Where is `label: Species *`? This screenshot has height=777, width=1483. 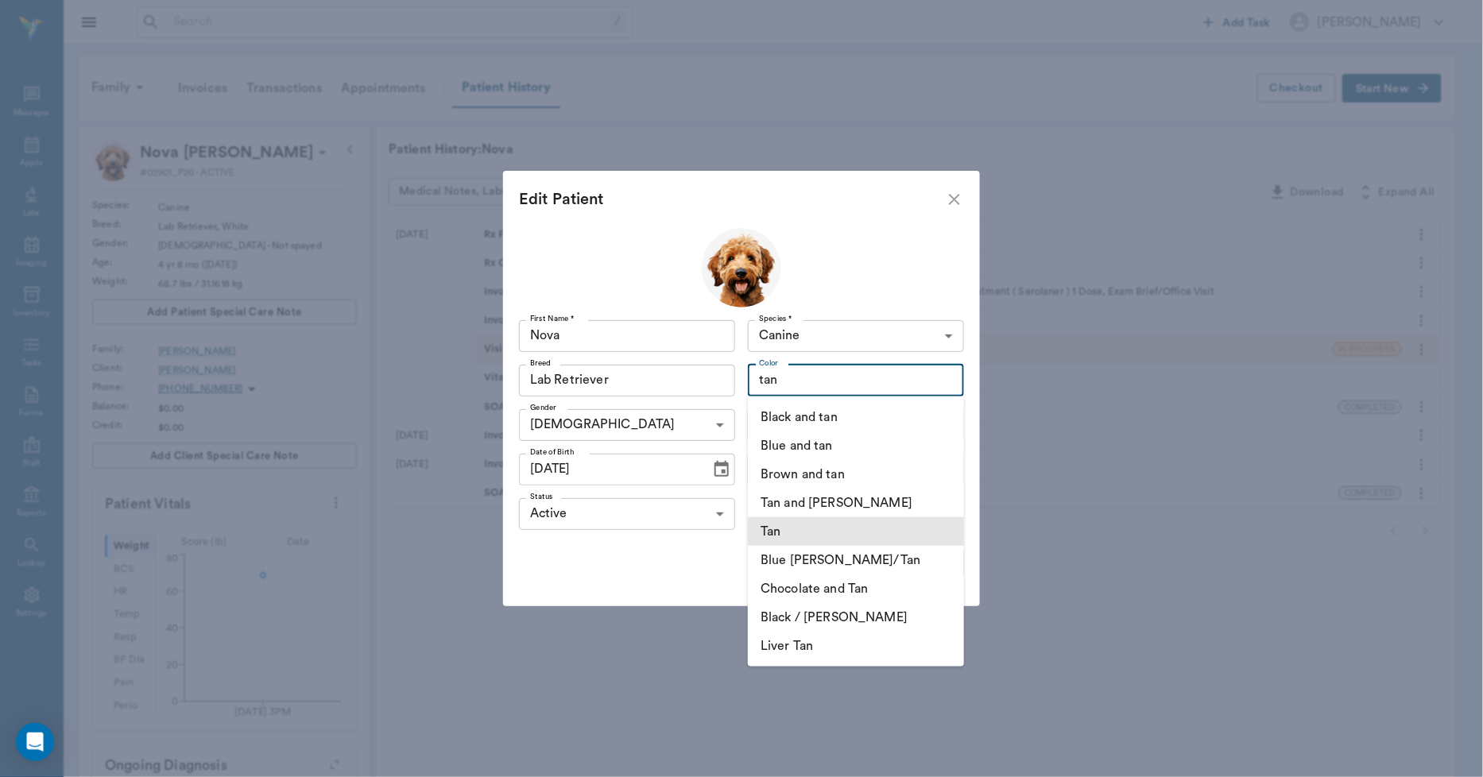
label: Species * is located at coordinates (775, 319).